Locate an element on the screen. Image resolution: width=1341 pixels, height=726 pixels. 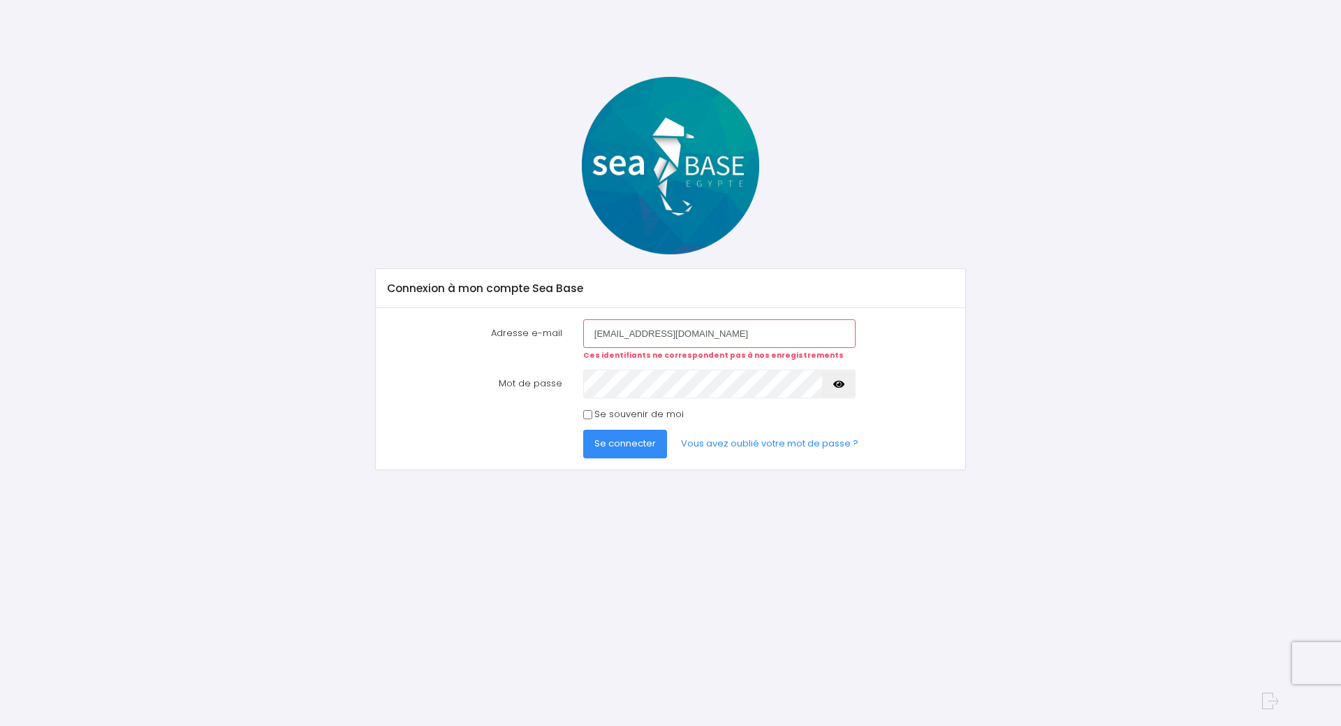
label: Se souvenir de moi is located at coordinates (639, 414).